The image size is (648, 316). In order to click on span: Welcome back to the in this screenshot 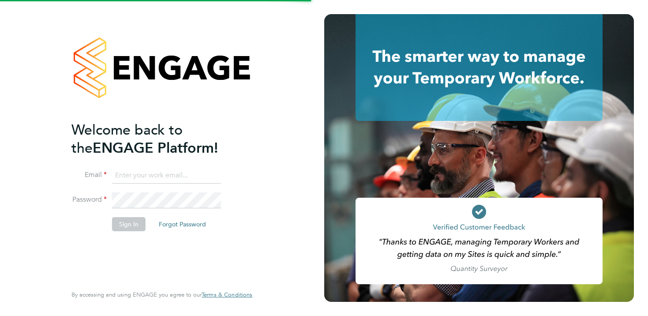, I will do `click(127, 139)`.